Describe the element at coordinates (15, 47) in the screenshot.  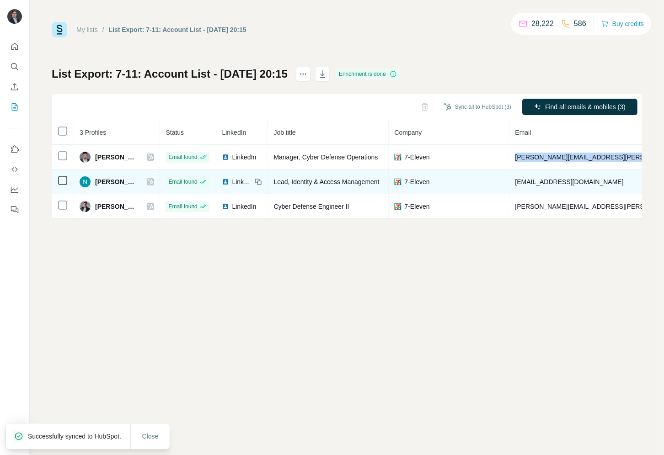
I see `button: Quick start` at that location.